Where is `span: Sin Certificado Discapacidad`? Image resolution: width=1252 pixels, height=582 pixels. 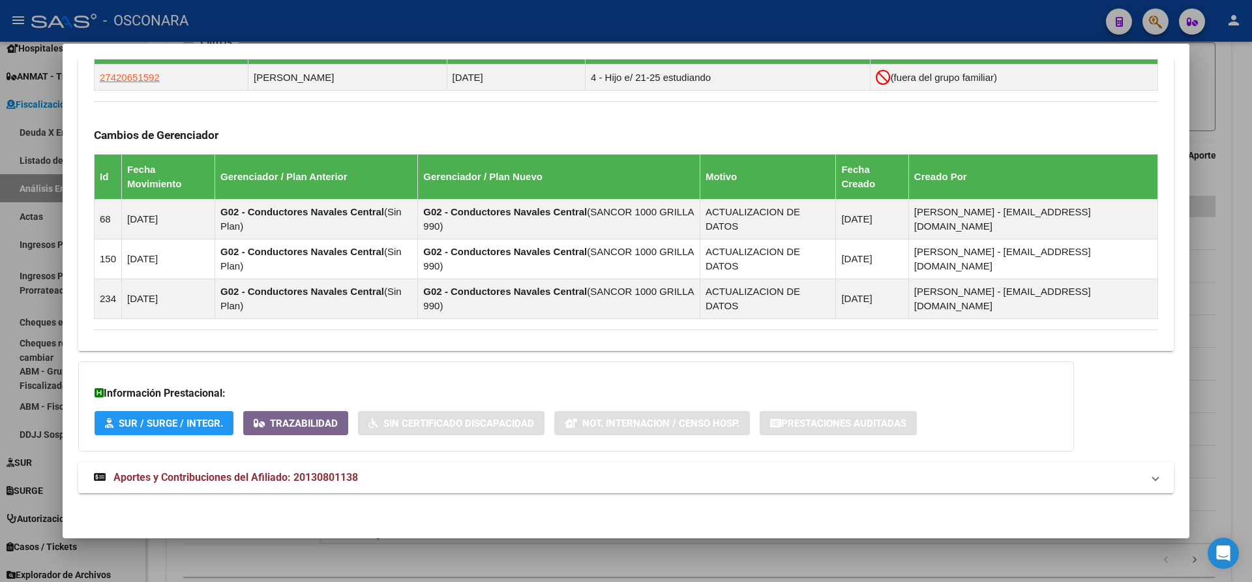 span: Sin Certificado Discapacidad is located at coordinates (458, 423).